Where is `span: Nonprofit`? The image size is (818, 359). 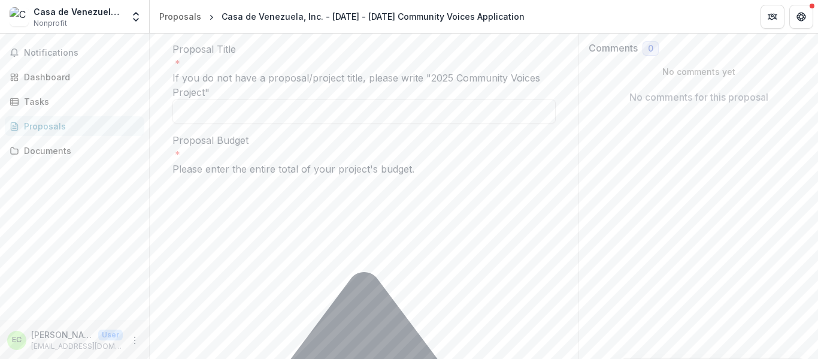 span: Nonprofit is located at coordinates (50, 23).